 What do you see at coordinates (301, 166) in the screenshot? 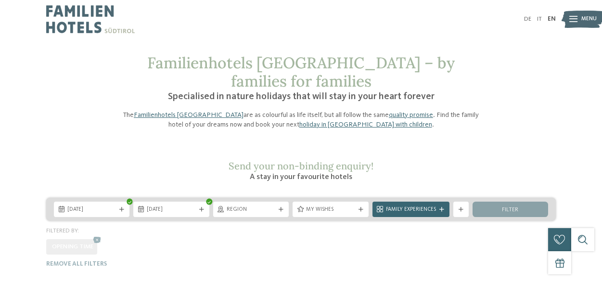
I see `span: Send your non-binding enquiry!` at bounding box center [301, 166].